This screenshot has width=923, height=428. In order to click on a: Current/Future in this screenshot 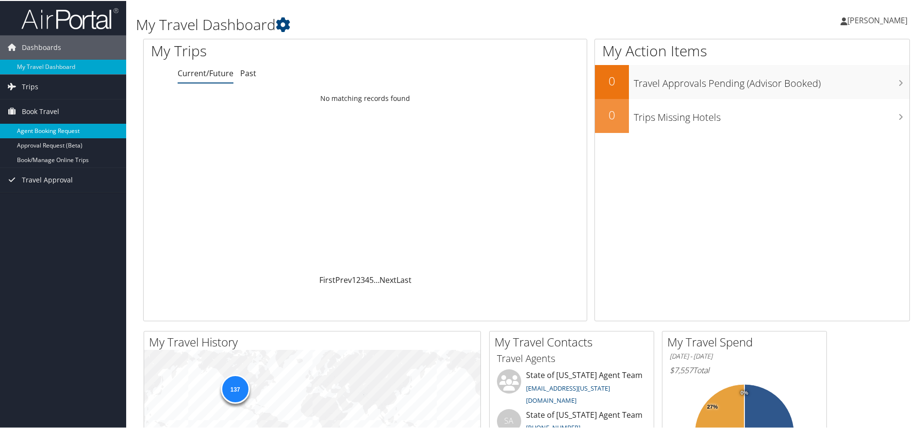, I will do `click(205, 72)`.